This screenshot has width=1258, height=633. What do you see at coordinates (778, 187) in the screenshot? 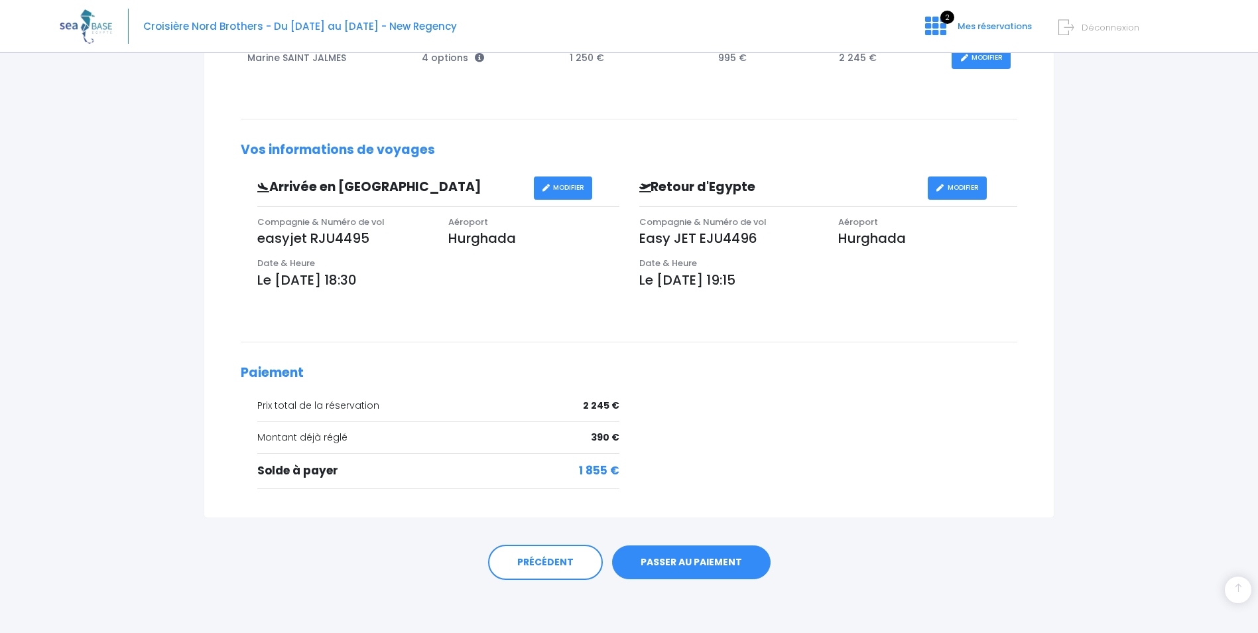
I see `h3: Retour d'Egypte` at bounding box center [778, 187].